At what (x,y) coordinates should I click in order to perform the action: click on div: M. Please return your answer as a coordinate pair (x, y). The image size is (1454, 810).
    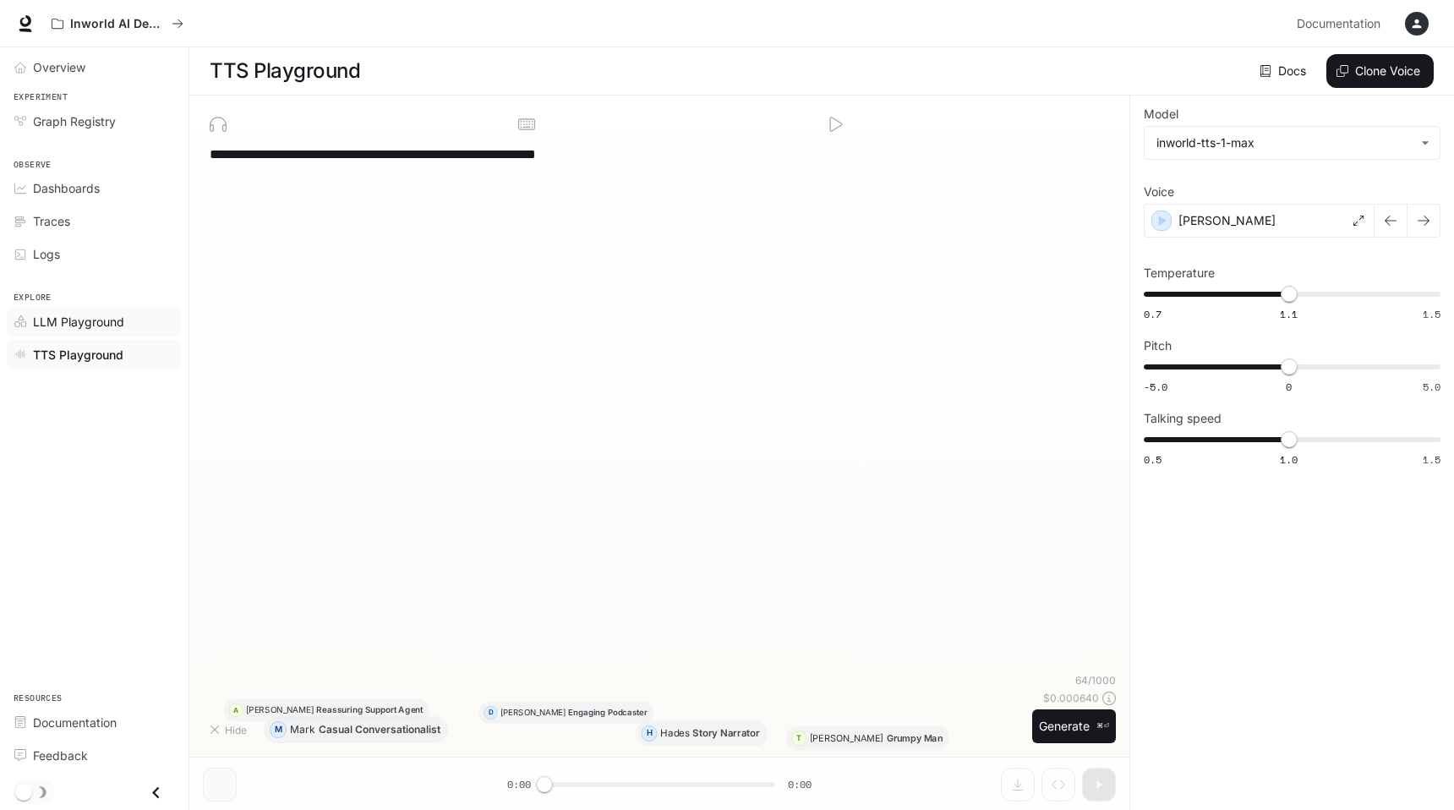
    Looking at the image, I should click on (278, 730).